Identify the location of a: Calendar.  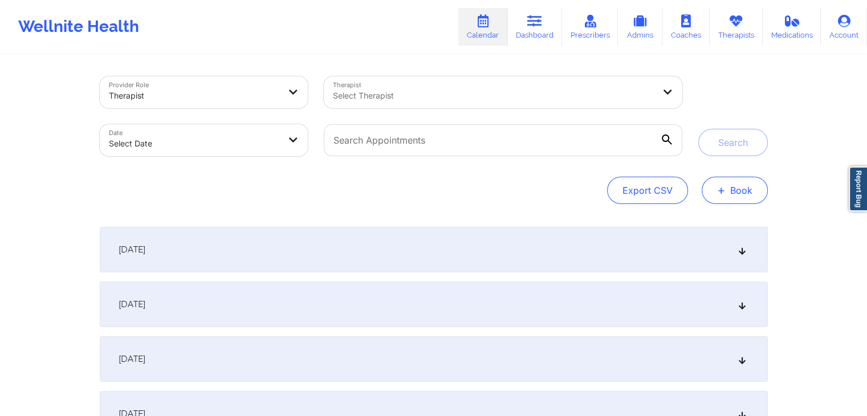
(483, 27).